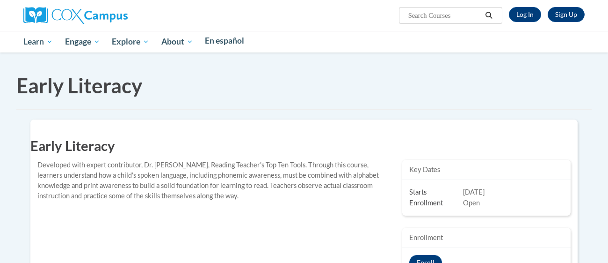 The height and width of the screenshot is (263, 608). I want to click on a: Learn, so click(38, 42).